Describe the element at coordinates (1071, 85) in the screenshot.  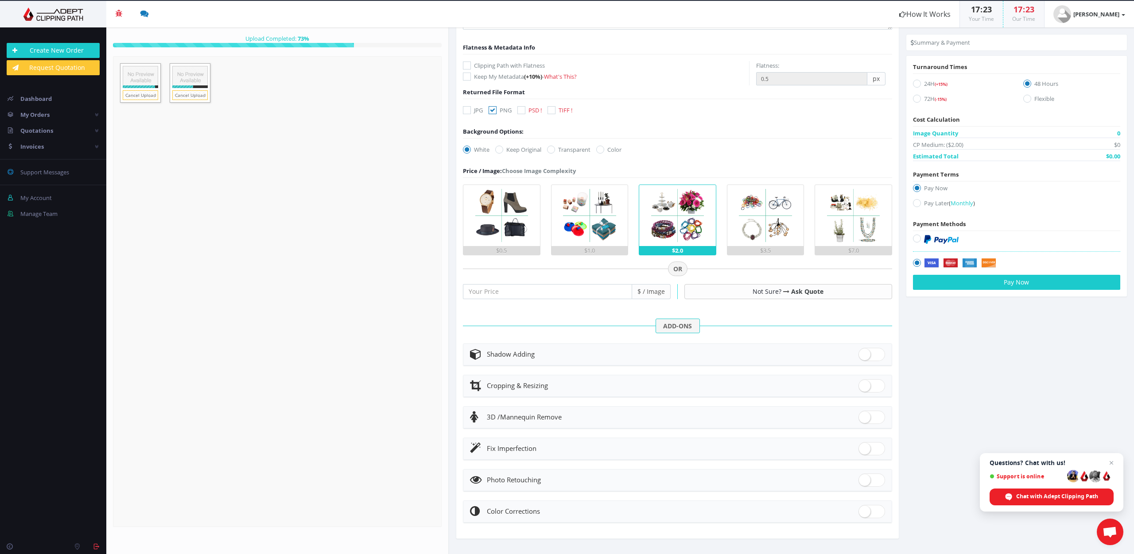
I see `label: 48 Hours` at that location.